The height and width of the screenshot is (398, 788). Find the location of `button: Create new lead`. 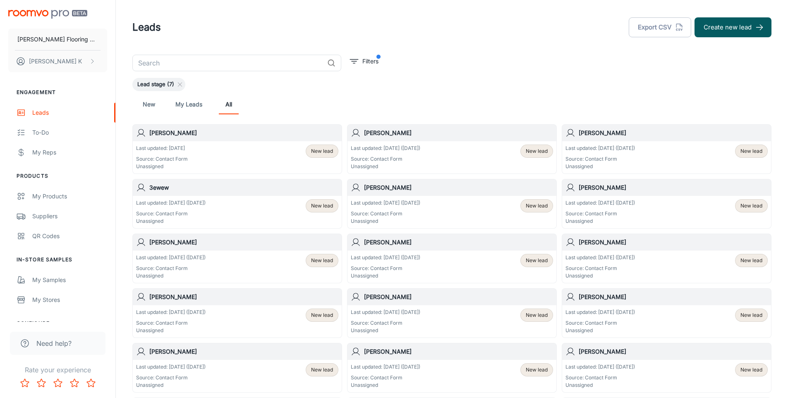

button: Create new lead is located at coordinates (733, 27).